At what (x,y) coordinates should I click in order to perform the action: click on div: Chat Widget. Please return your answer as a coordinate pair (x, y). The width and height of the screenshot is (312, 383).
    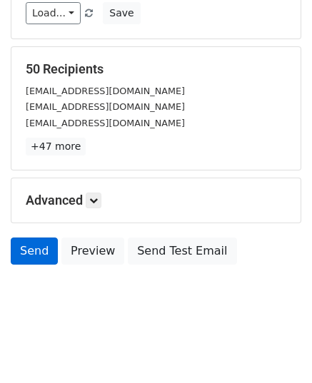
    Looking at the image, I should click on (276, 349).